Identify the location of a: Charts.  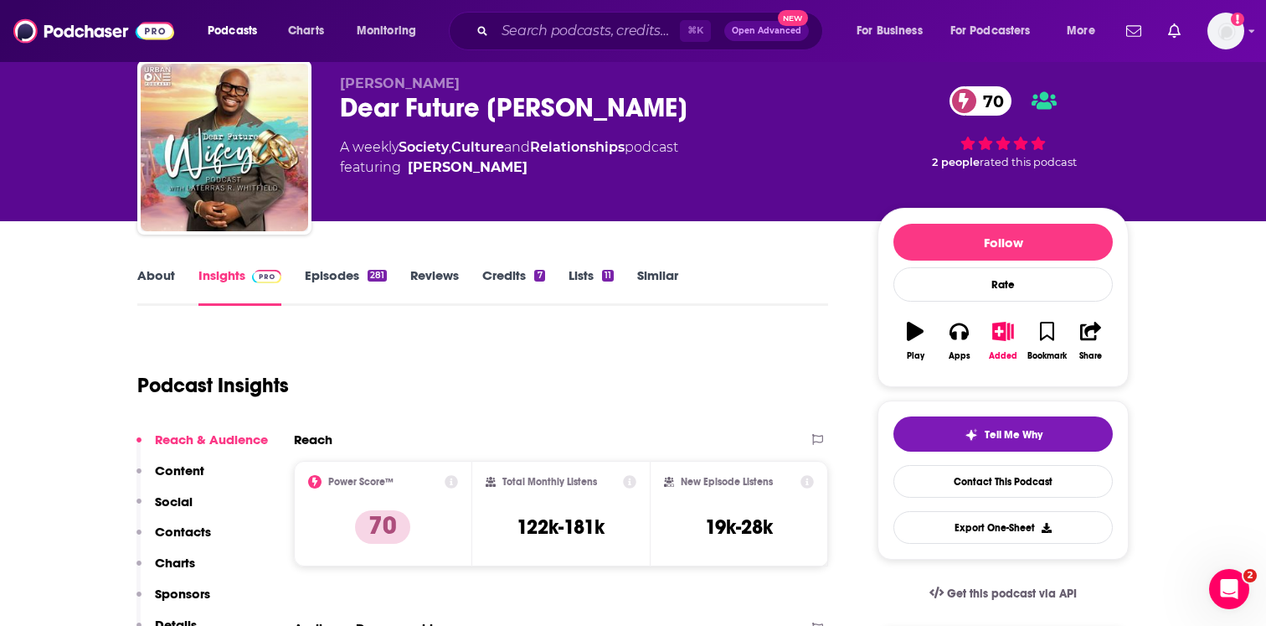
(306, 31).